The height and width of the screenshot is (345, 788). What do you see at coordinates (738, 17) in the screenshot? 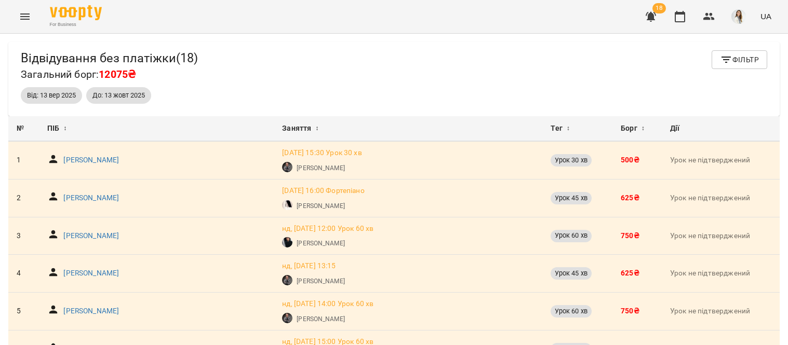
I see `img: abcb920824ed1c0b1cb573ad24907a7f.png` at bounding box center [738, 17].